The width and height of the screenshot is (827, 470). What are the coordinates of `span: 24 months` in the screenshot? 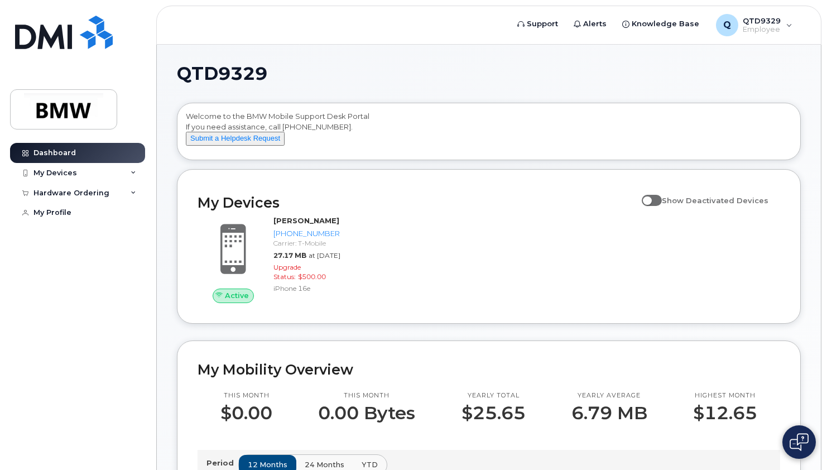 It's located at (324, 464).